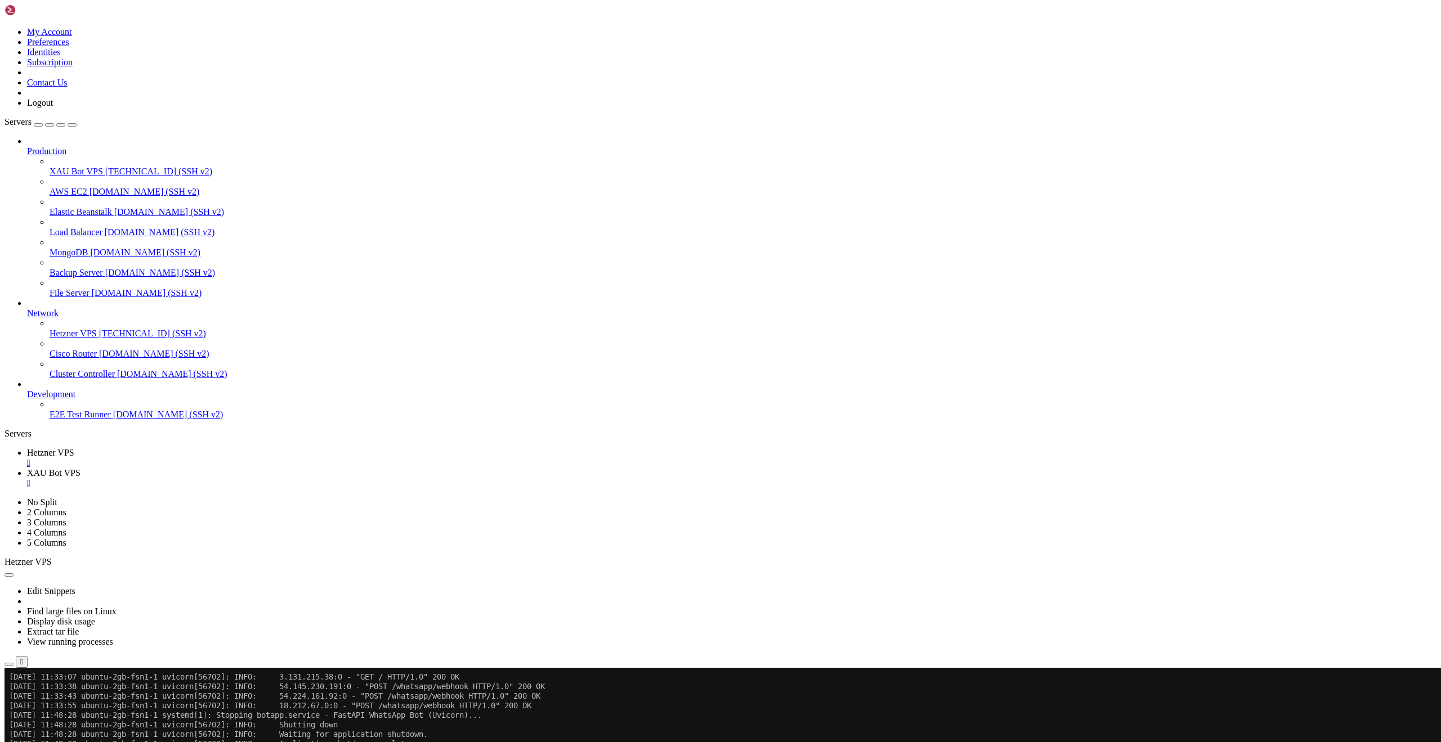 The width and height of the screenshot is (1441, 742). Describe the element at coordinates (732, 313) in the screenshot. I see `a: Network` at that location.